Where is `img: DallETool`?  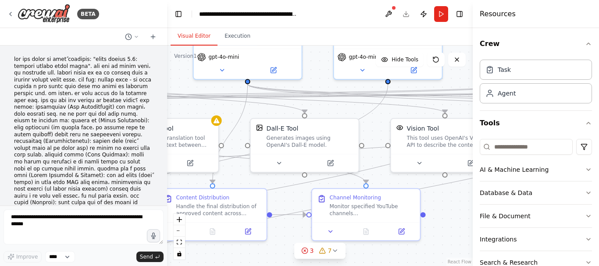
img: DallETool is located at coordinates (259, 128).